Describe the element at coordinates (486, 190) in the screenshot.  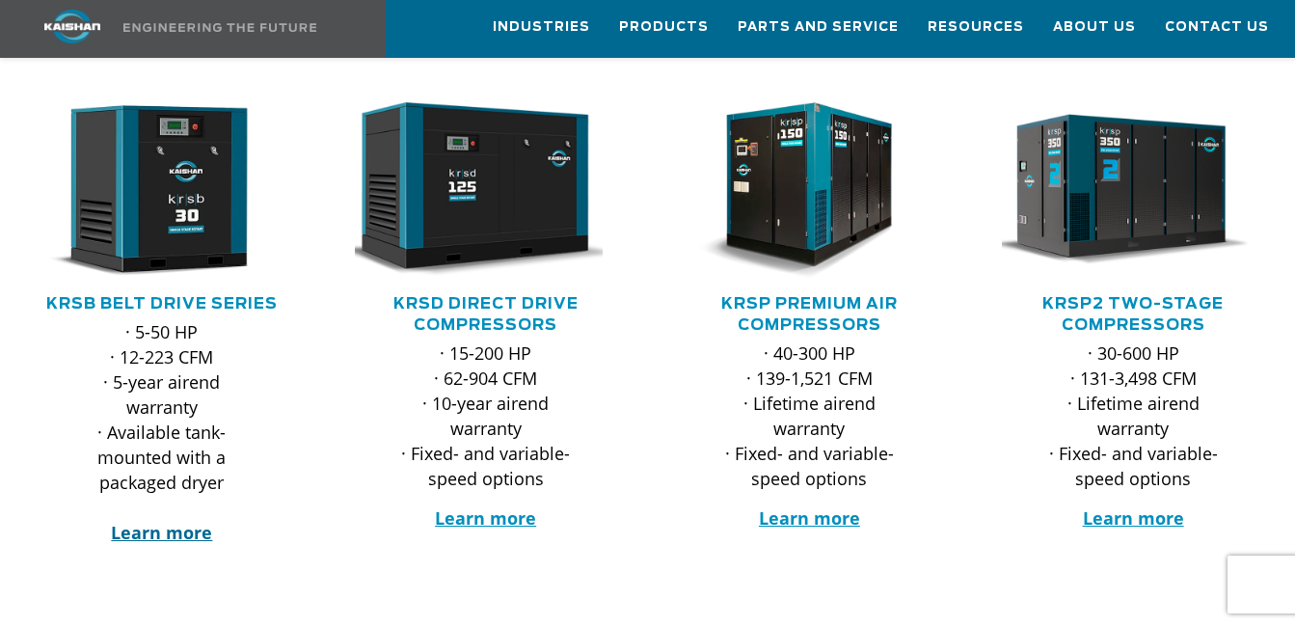
I see `div: krsd125` at that location.